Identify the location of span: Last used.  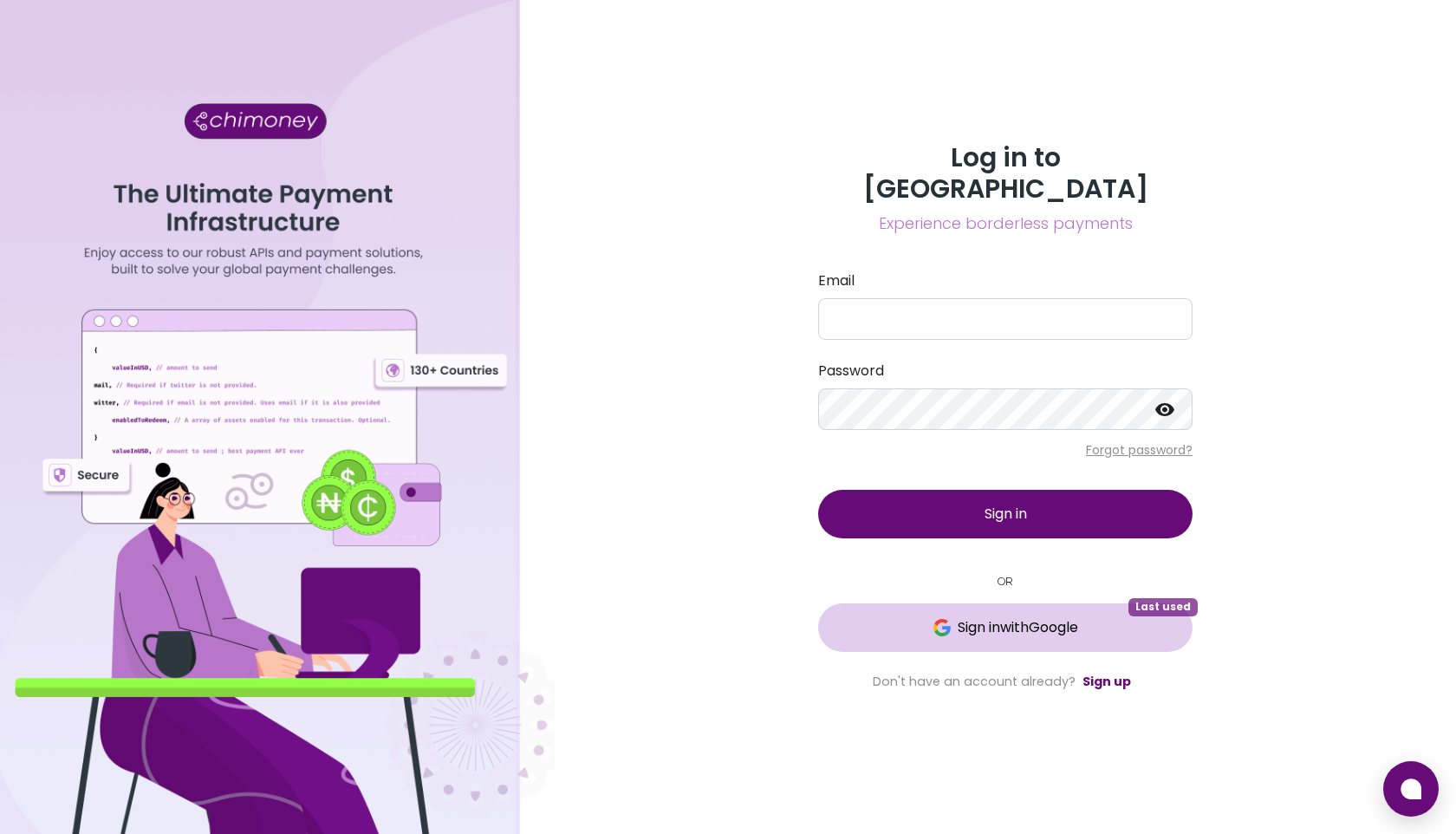
(1163, 607).